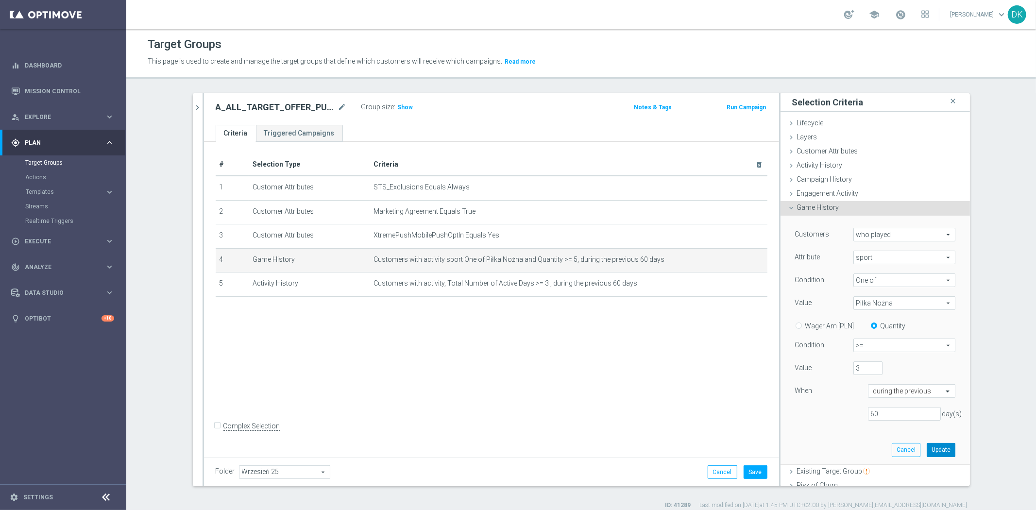 This screenshot has height=510, width=1036. Describe the element at coordinates (309, 260) in the screenshot. I see `td: Game History` at that location.